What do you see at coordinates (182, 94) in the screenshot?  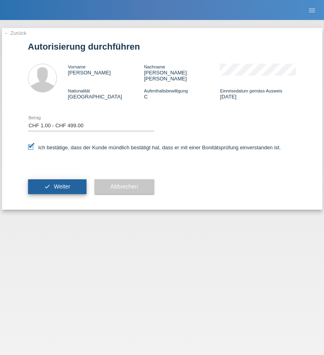 I see `div: C` at bounding box center [182, 94].